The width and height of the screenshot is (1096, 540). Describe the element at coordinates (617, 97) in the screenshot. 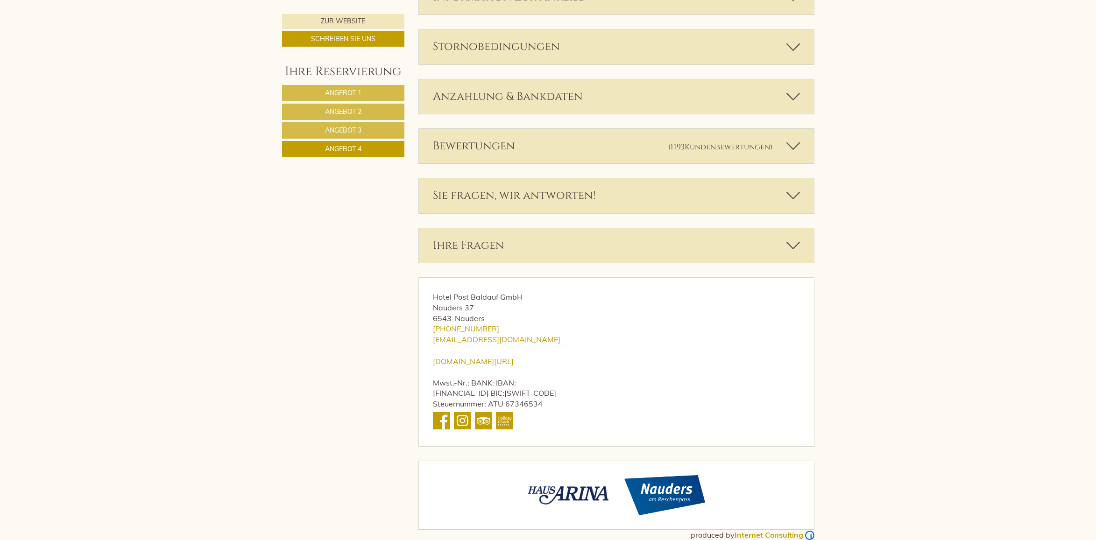

I see `div: Anzahlung & Bankdaten` at that location.